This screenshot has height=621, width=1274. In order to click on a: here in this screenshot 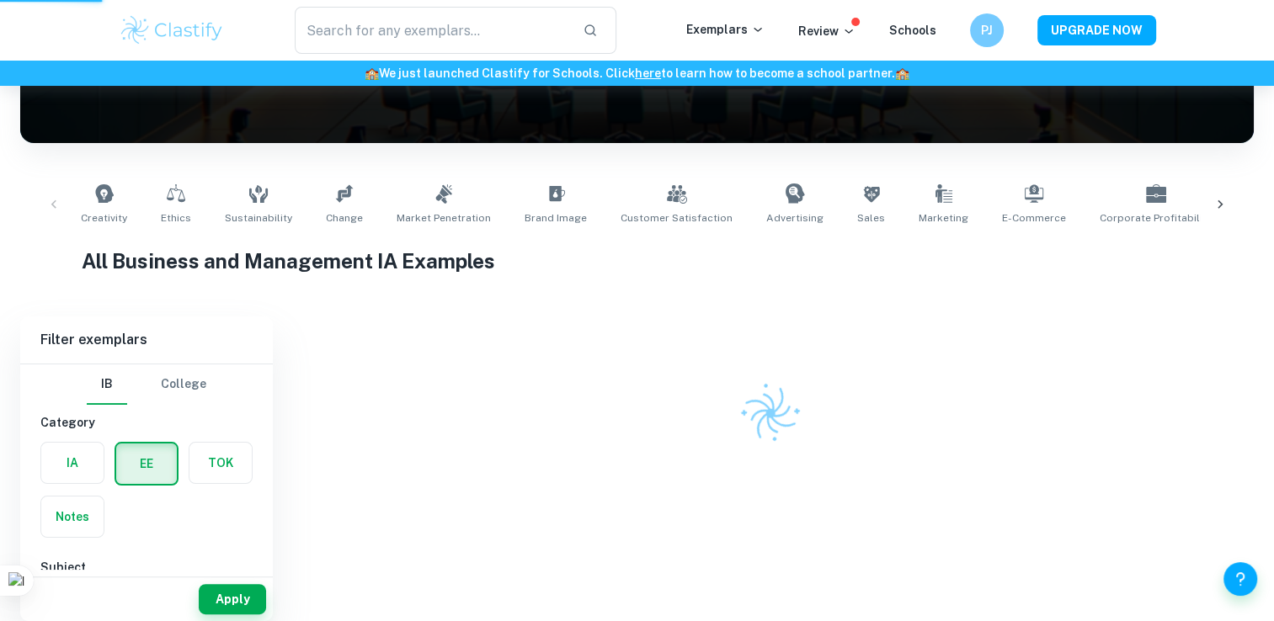, I will do `click(647, 73)`.